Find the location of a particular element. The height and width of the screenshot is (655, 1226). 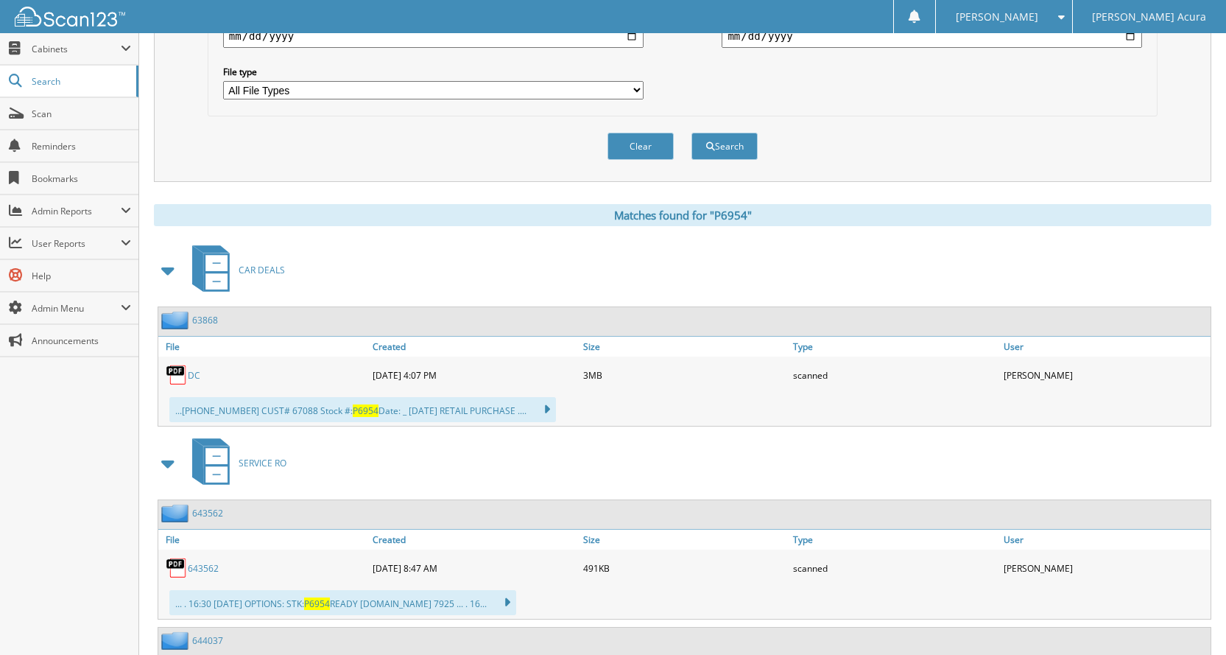

span: Scan is located at coordinates (81, 113).